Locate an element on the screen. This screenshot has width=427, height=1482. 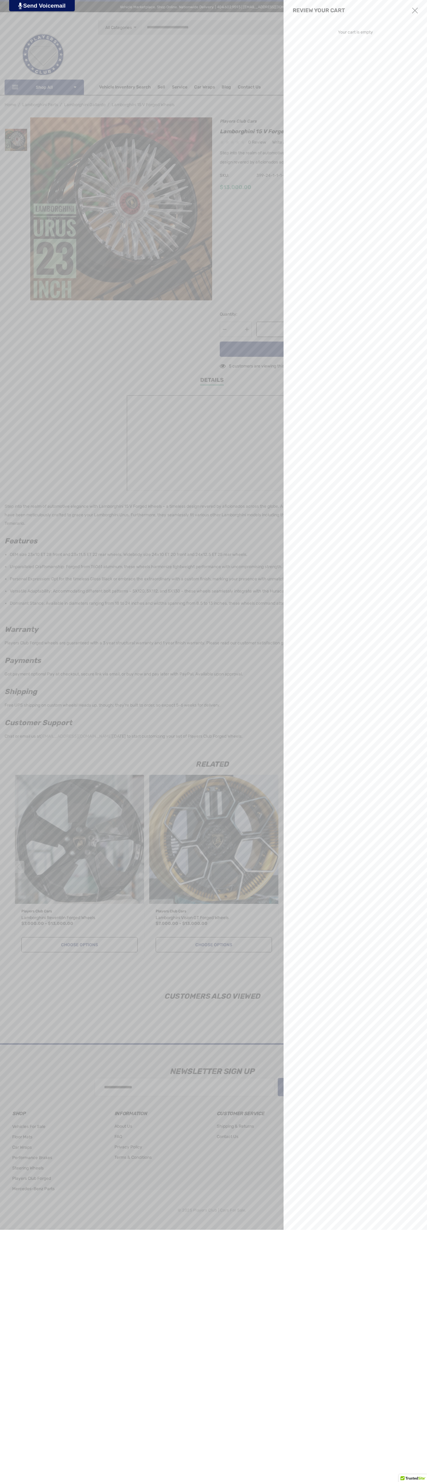
div: Your cart is empty is located at coordinates (355, 28).